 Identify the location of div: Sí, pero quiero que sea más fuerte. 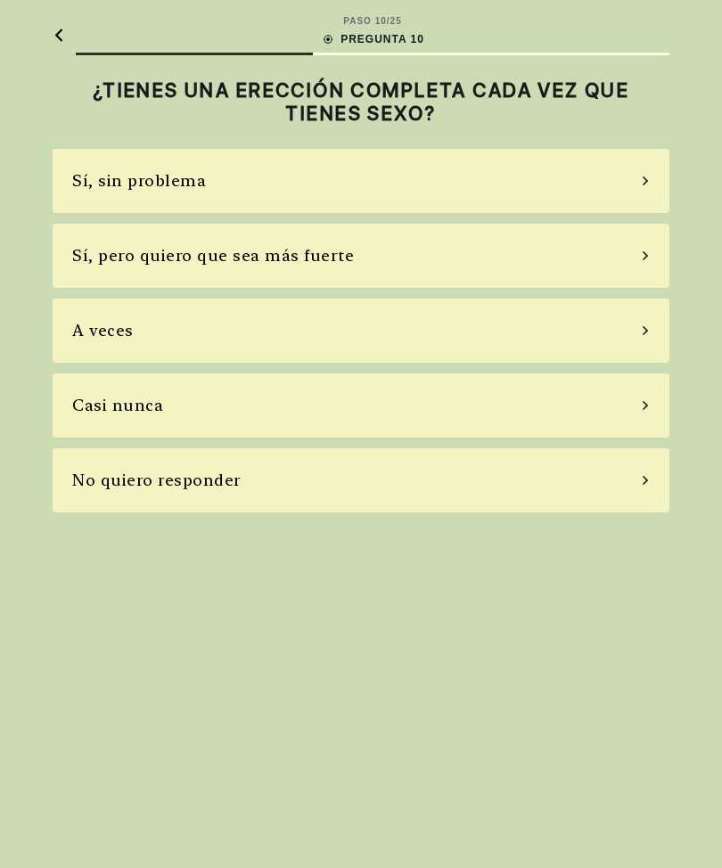
(213, 255).